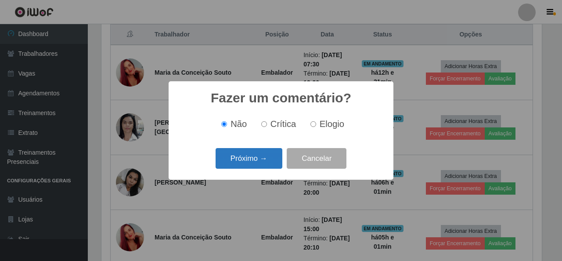 The width and height of the screenshot is (562, 261). Describe the element at coordinates (332, 124) in the screenshot. I see `span: Elogio` at that location.